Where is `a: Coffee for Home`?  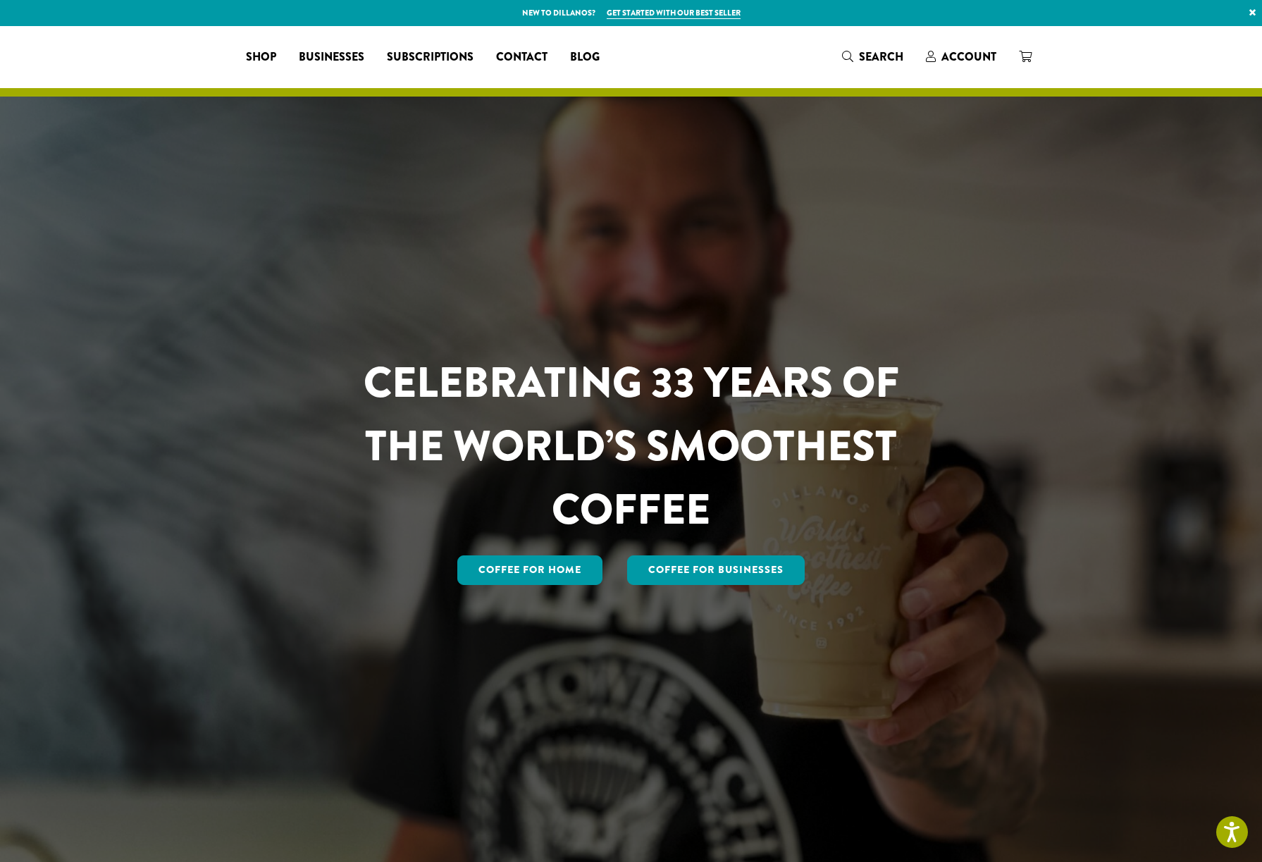
a: Coffee for Home is located at coordinates (530, 570).